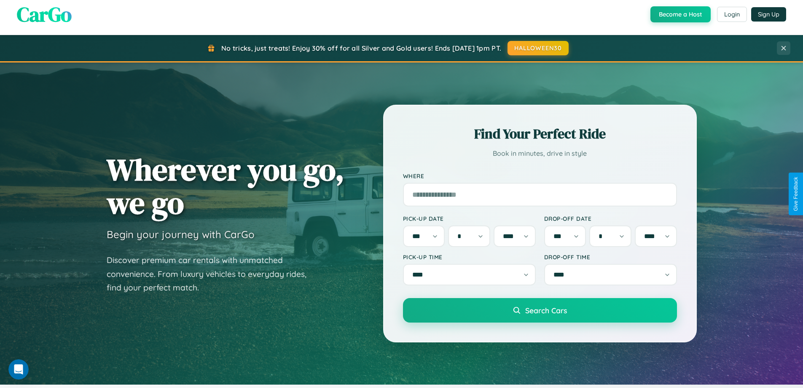 The image size is (803, 388). What do you see at coordinates (732, 14) in the screenshot?
I see `button: Login` at bounding box center [732, 14].